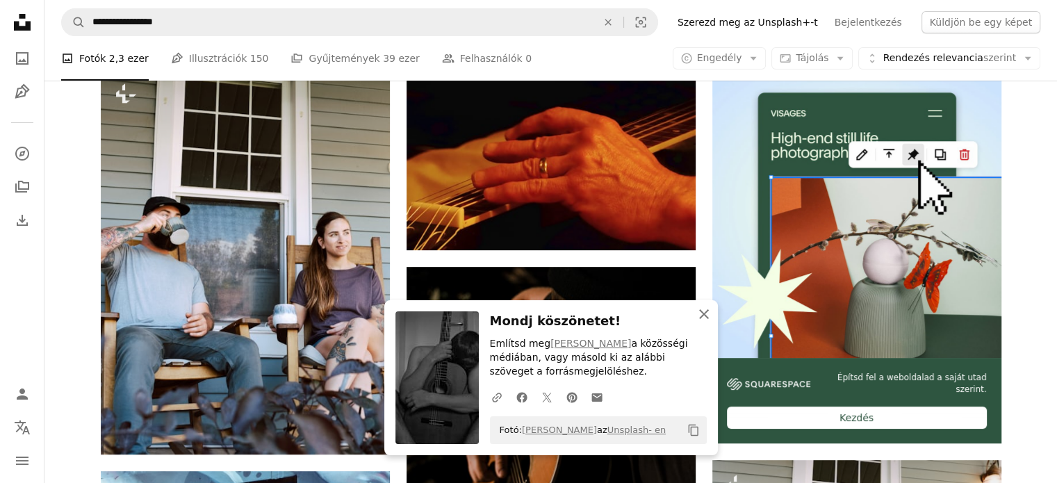 The width and height of the screenshot is (1057, 483). Describe the element at coordinates (811, 58) in the screenshot. I see `button: Tájolás` at that location.